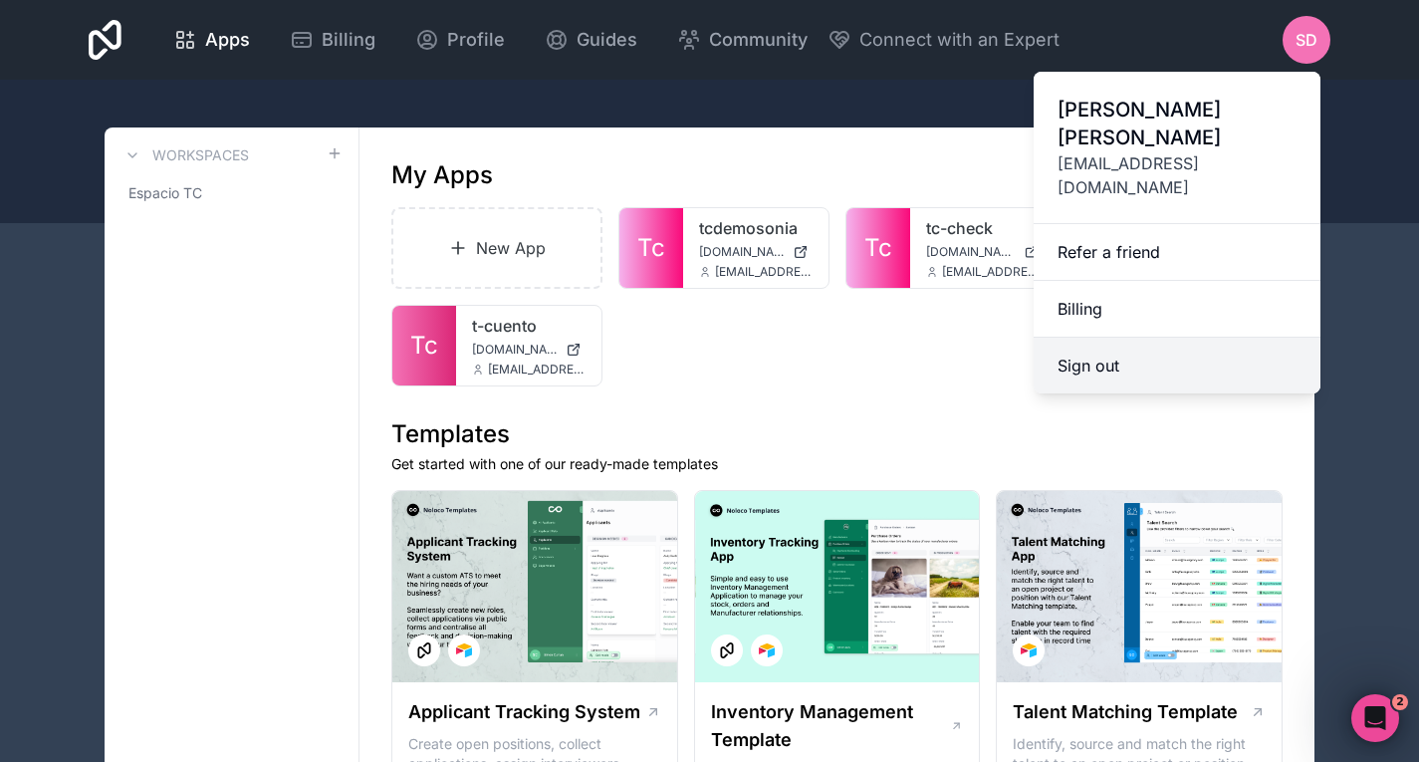  Describe the element at coordinates (836, 434) in the screenshot. I see `h1: Templates` at that location.